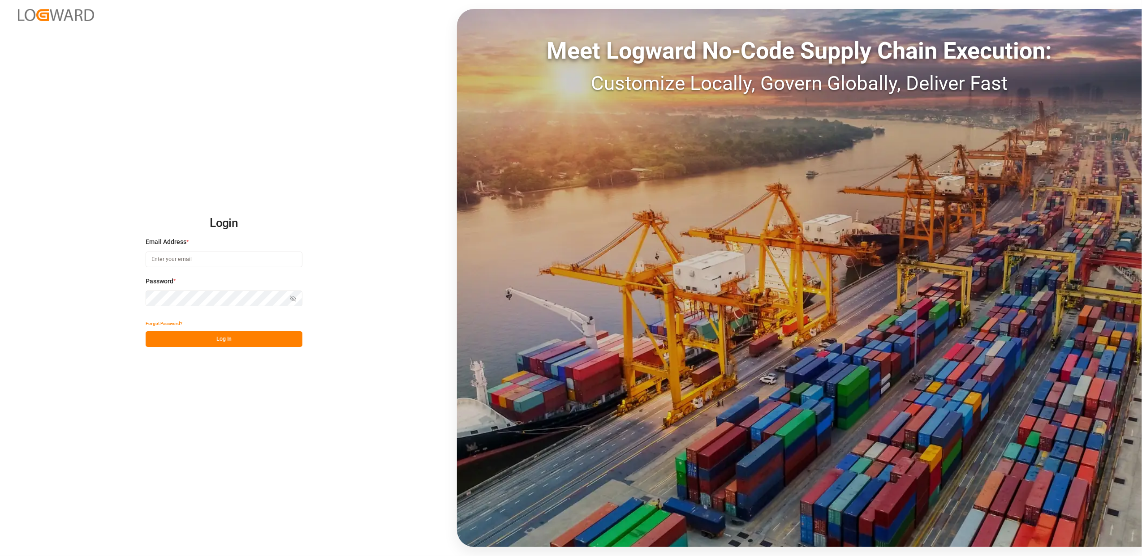 This screenshot has height=556, width=1142. Describe the element at coordinates (164, 323) in the screenshot. I see `button: Forgot Password?` at that location.